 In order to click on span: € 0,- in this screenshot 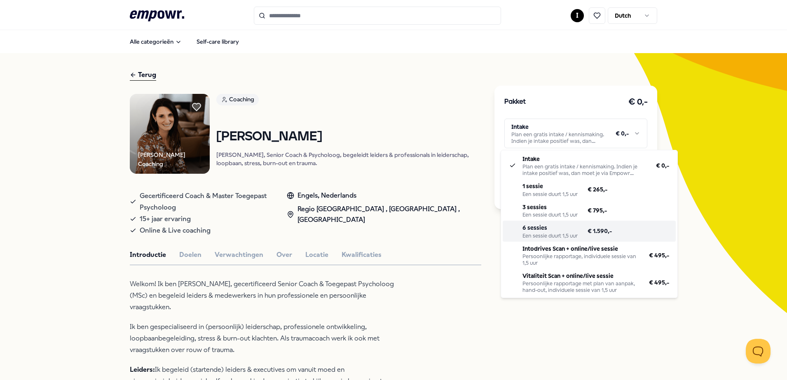, I will do `click(663, 166)`.